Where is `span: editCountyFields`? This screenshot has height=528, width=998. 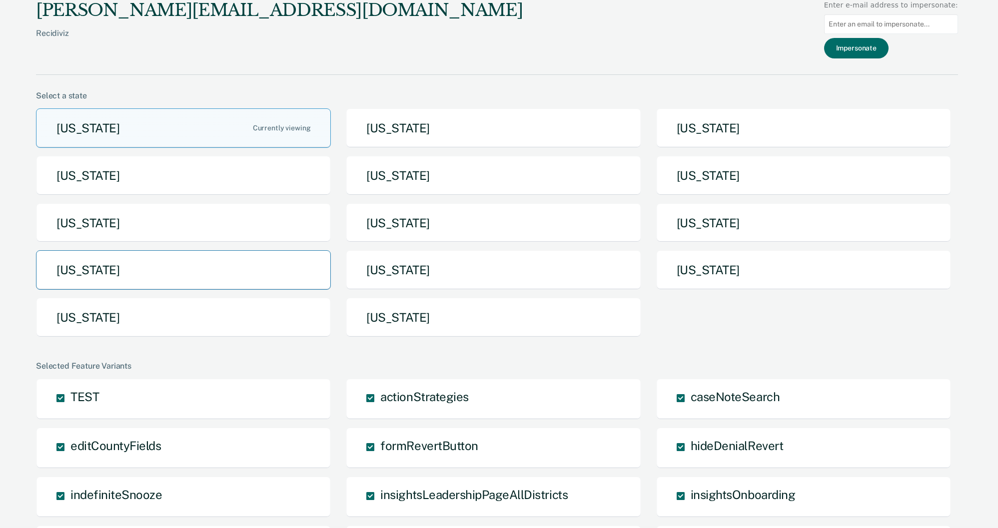 span: editCountyFields is located at coordinates (115, 446).